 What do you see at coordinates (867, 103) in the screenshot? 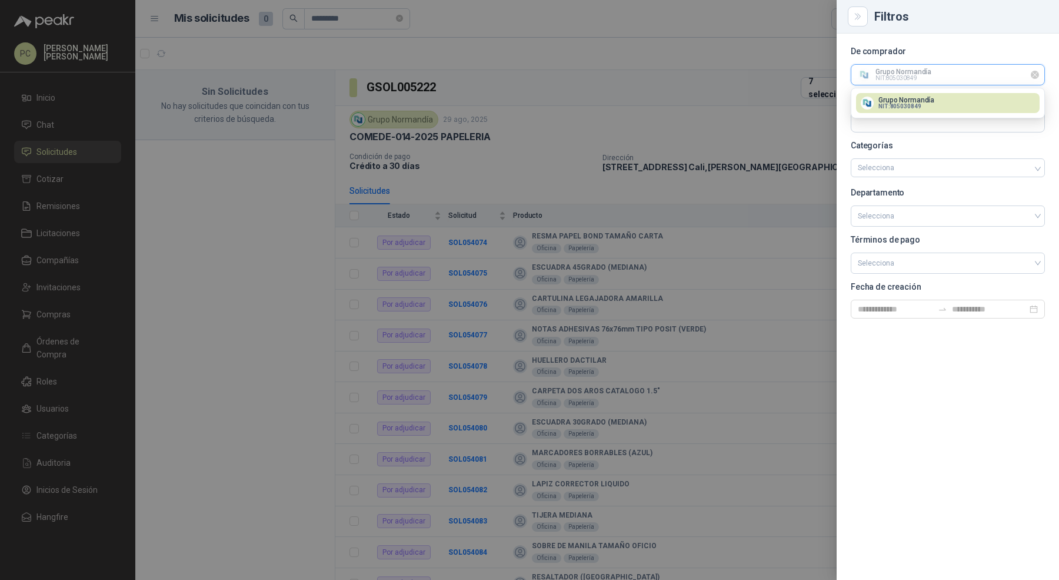
I see `img: Company Logo` at bounding box center [867, 103].